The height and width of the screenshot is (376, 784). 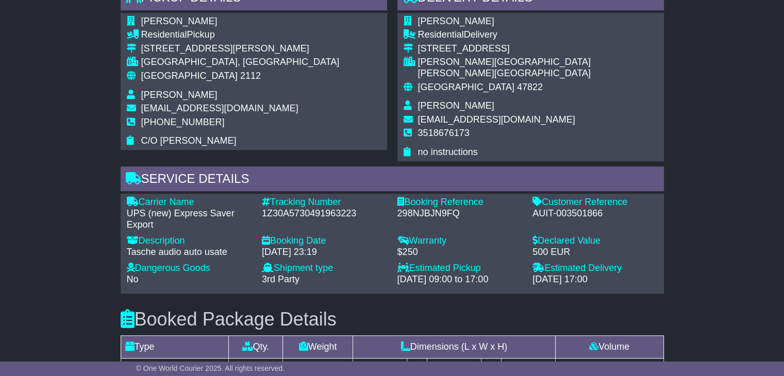 What do you see at coordinates (595, 203) in the screenshot?
I see `div: Customer Reference` at bounding box center [595, 203].